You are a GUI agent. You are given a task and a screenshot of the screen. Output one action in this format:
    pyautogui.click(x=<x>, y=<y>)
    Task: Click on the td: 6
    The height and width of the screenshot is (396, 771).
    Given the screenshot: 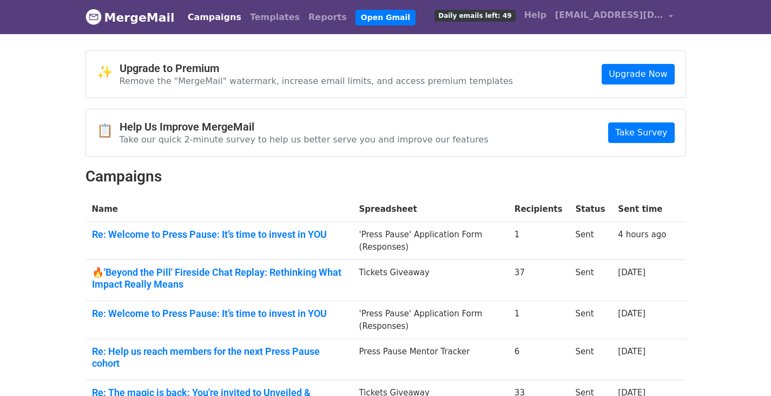 What is the action you would take?
    pyautogui.click(x=539, y=359)
    